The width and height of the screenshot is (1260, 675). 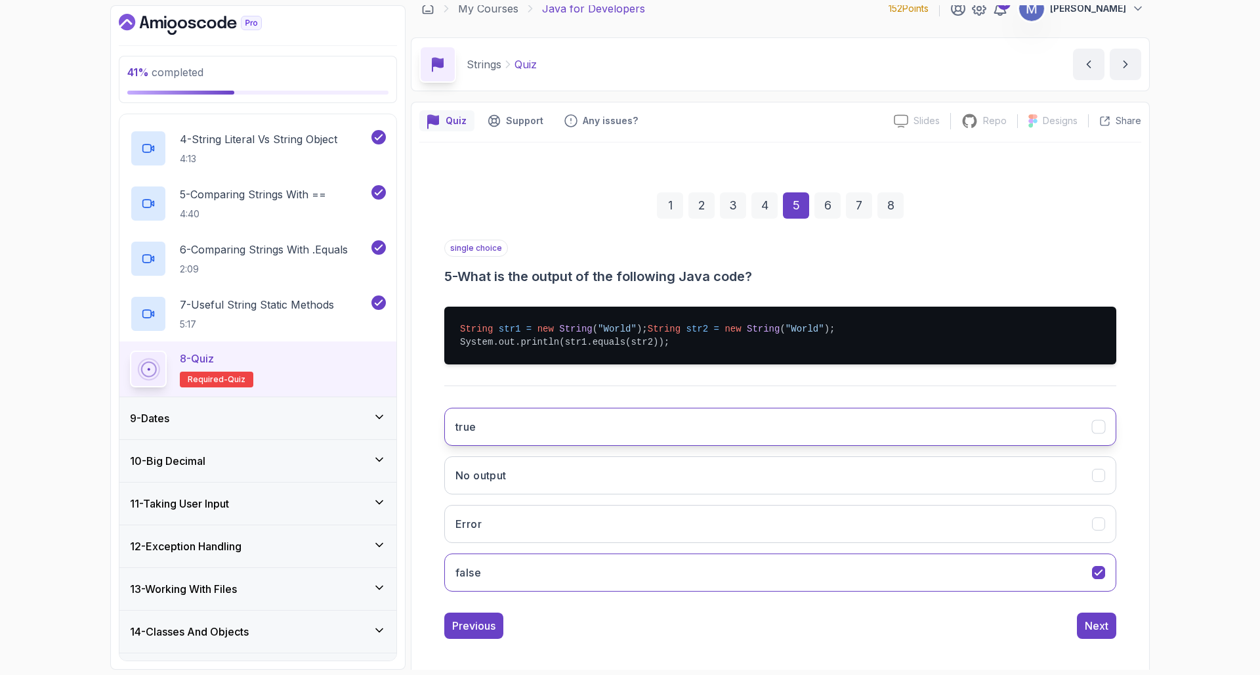 What do you see at coordinates (258, 461) in the screenshot?
I see `button: 10-Big Decimal` at bounding box center [258, 461].